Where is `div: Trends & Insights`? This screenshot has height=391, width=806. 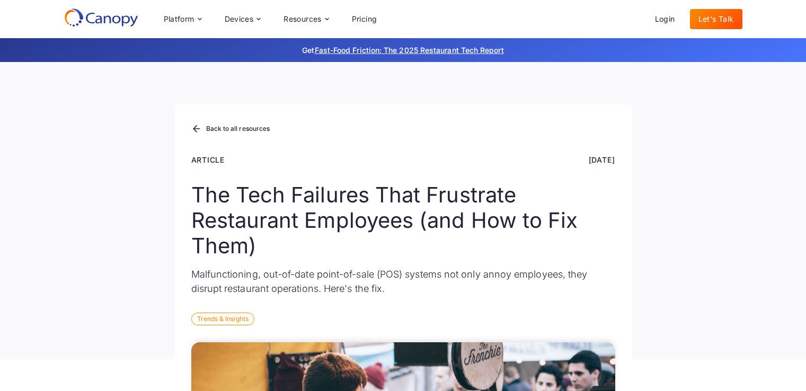 div: Trends & Insights is located at coordinates (222, 319).